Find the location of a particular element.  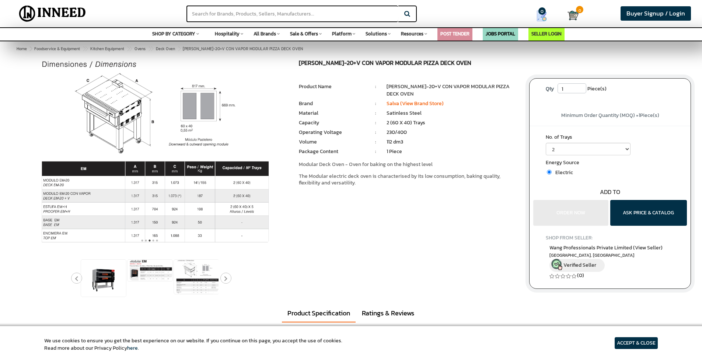

li: Operating Voltage is located at coordinates (332, 132).